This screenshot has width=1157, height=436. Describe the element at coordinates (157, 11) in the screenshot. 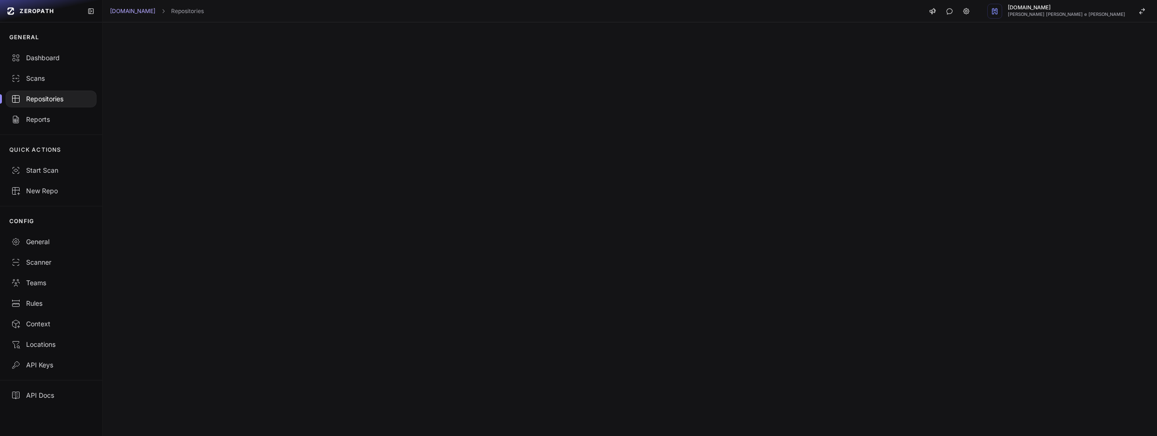

I see `nav: breadcrumb` at that location.